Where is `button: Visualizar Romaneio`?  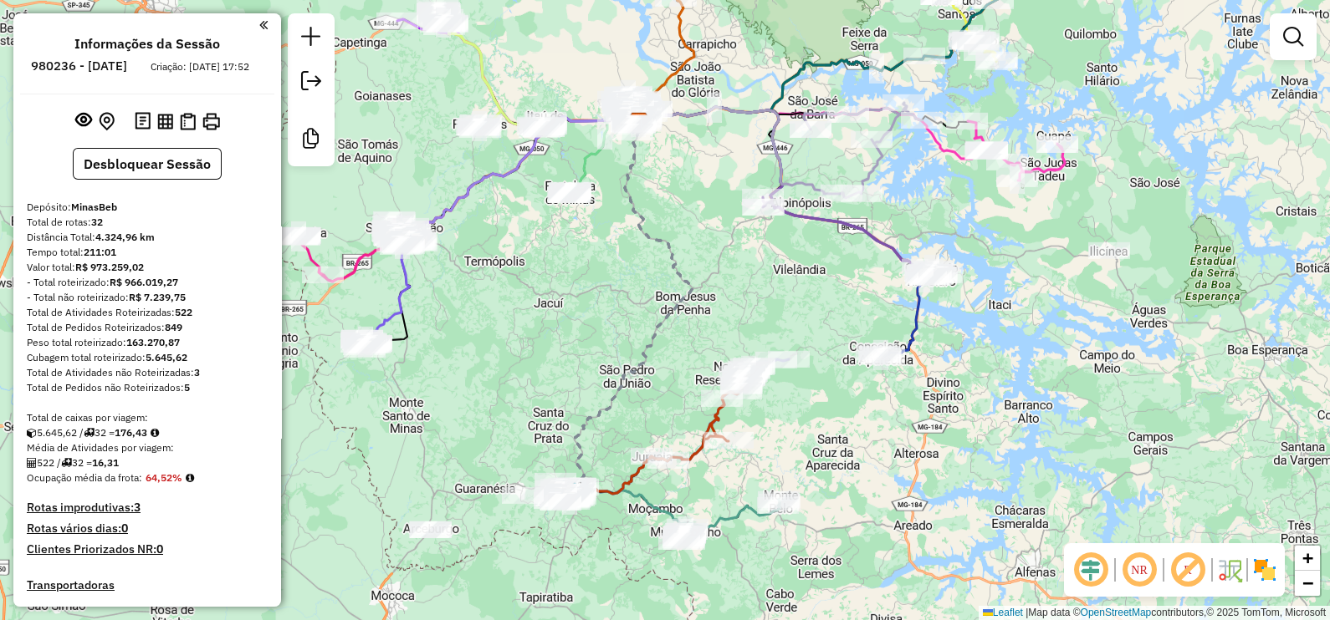
button: Visualizar Romaneio is located at coordinates (187, 121).